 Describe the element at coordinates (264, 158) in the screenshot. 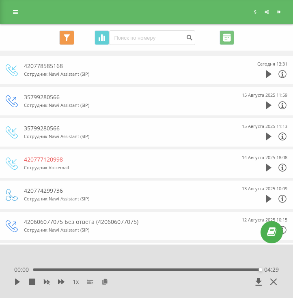

I see `div: 14 Августа 2025 18:08` at that location.